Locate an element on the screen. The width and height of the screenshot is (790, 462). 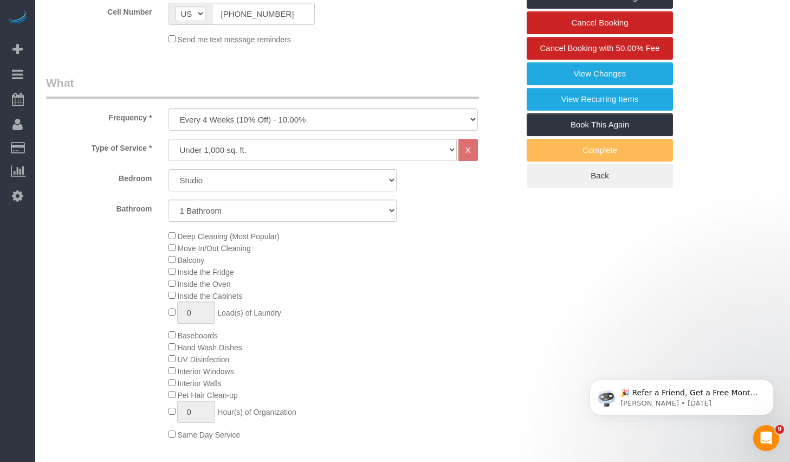
label: Type of Service * is located at coordinates (99, 146).